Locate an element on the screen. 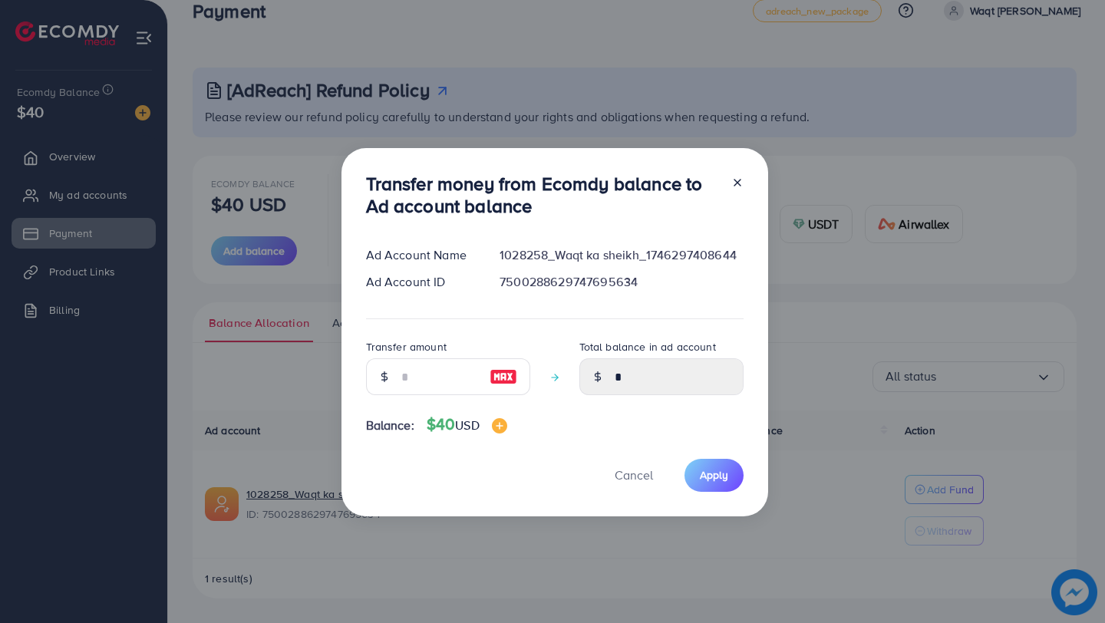 The height and width of the screenshot is (623, 1105). button: Cancel is located at coordinates (634, 475).